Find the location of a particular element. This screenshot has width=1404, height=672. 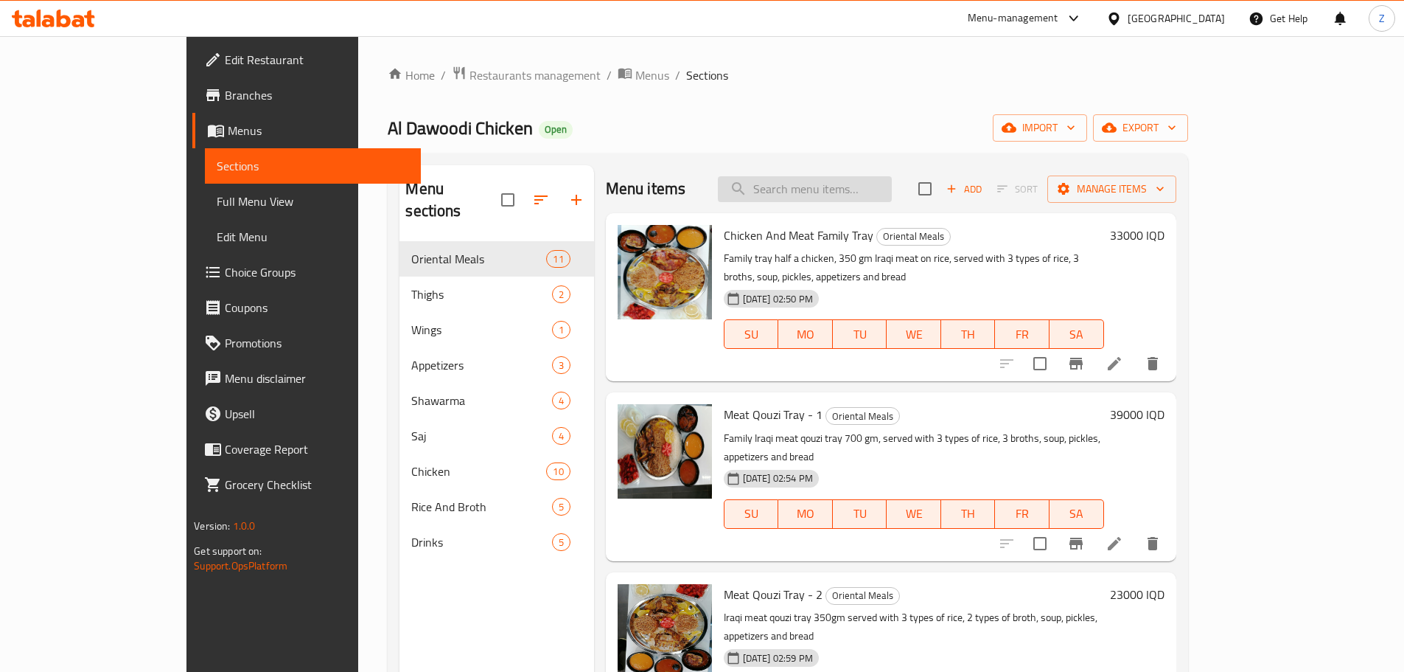

span: 3 is located at coordinates (561, 365).